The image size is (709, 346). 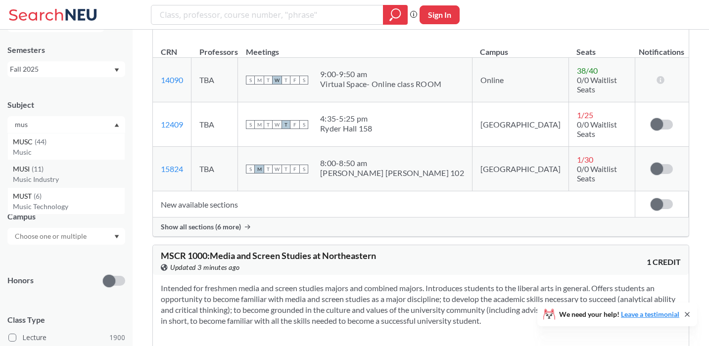 What do you see at coordinates (69, 180) in the screenshot?
I see `p: Music Industry` at bounding box center [69, 180].